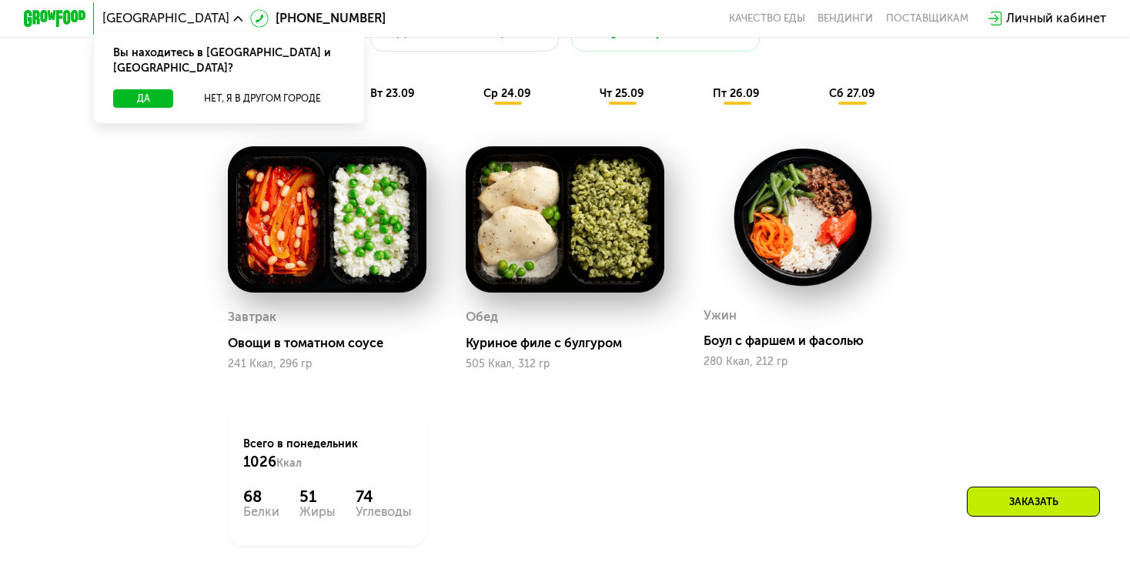 The image size is (1130, 569). I want to click on span: чт 25.09, so click(622, 93).